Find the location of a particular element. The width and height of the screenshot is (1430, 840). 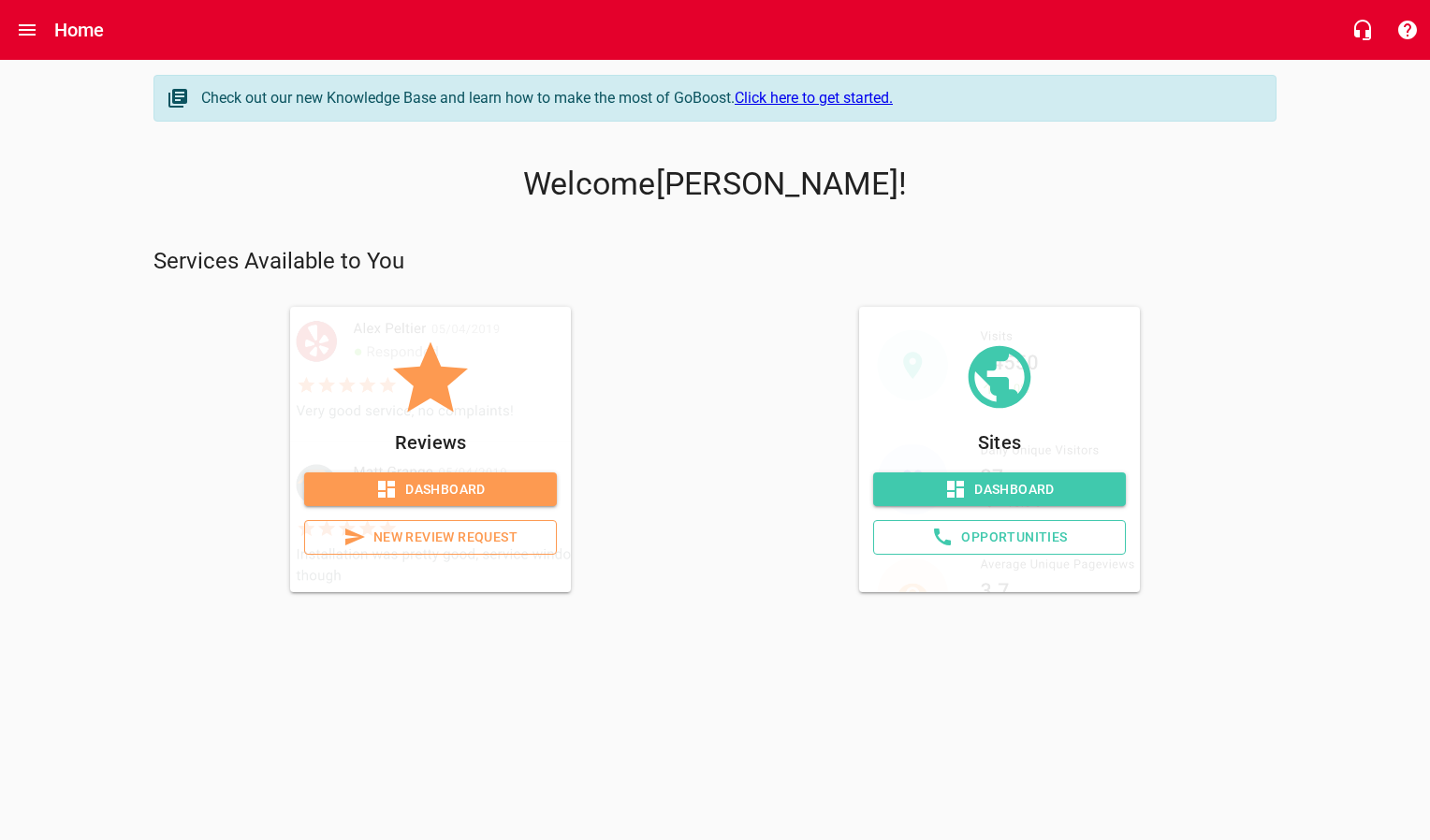

p: Reviews is located at coordinates (431, 443).